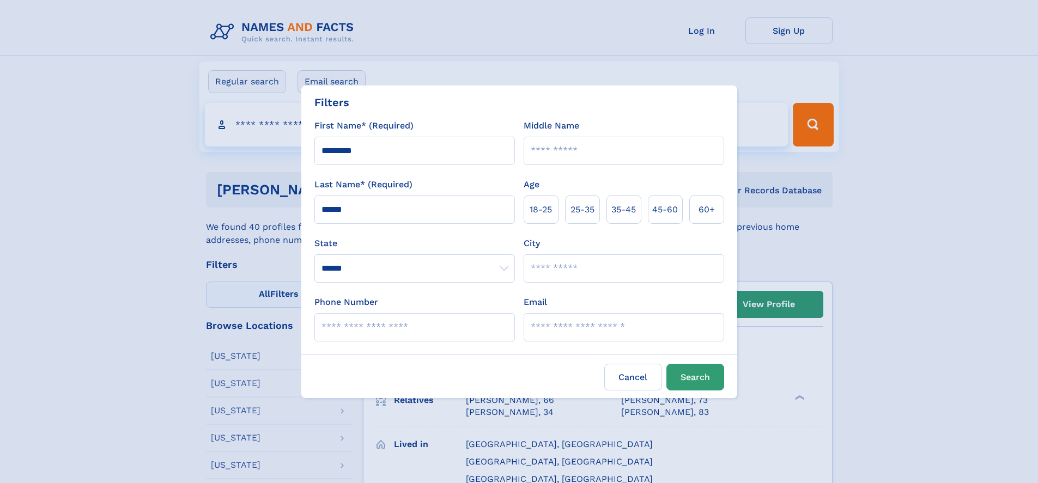 Image resolution: width=1038 pixels, height=483 pixels. Describe the element at coordinates (364, 126) in the screenshot. I see `label: First Name* (Required)` at that location.